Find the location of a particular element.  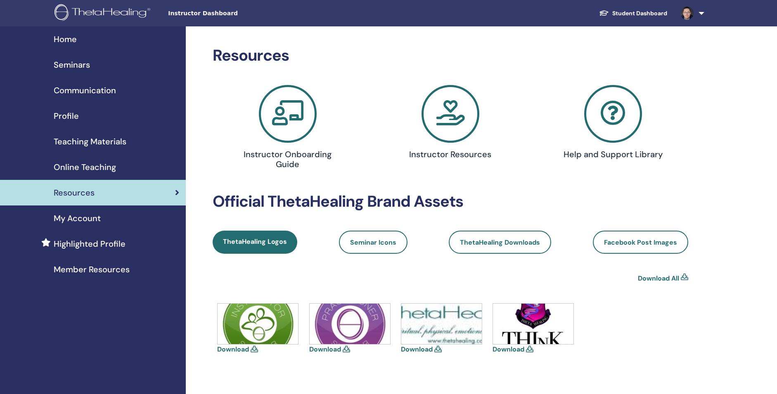

img: graduation-cap-white.svg is located at coordinates (604, 13).